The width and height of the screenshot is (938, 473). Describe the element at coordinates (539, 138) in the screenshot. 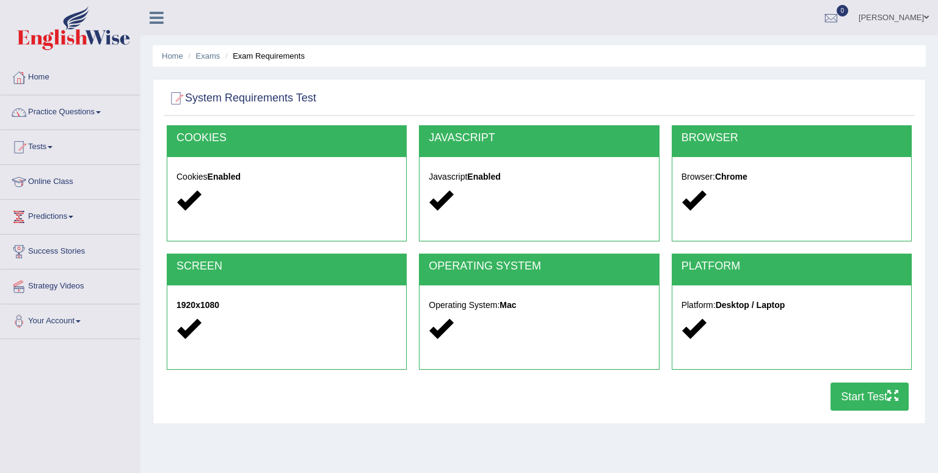

I see `h2: JAVASCRIPT` at that location.